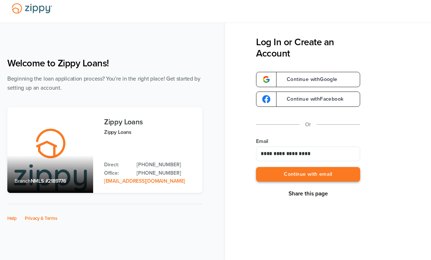 This screenshot has width=431, height=260. I want to click on button: Share This Page, so click(308, 194).